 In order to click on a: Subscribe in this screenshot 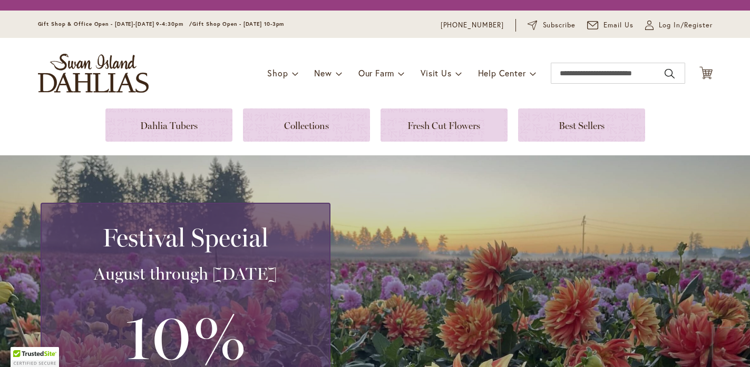, I will do `click(551, 25)`.